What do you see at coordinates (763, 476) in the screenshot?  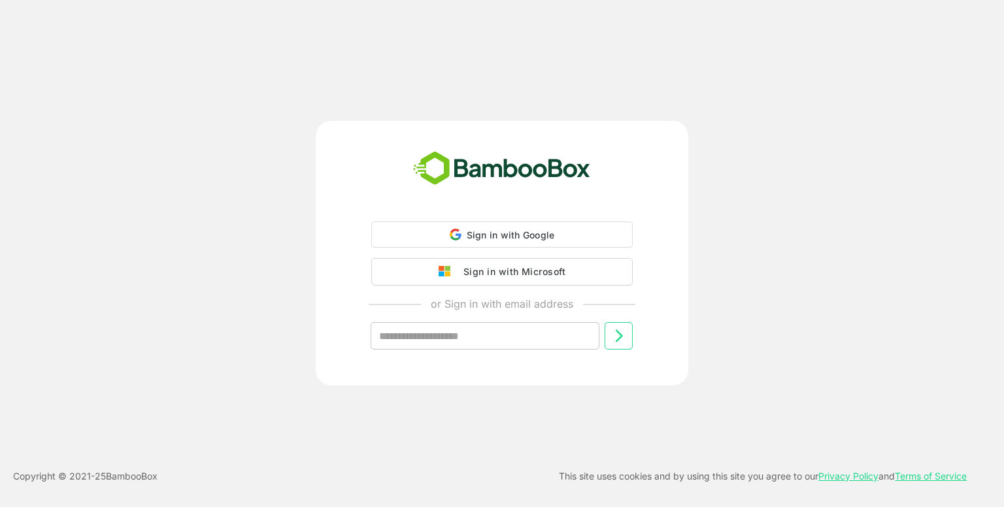 I see `p: This site uses cookies and by using this site you agree to our and` at bounding box center [763, 476].